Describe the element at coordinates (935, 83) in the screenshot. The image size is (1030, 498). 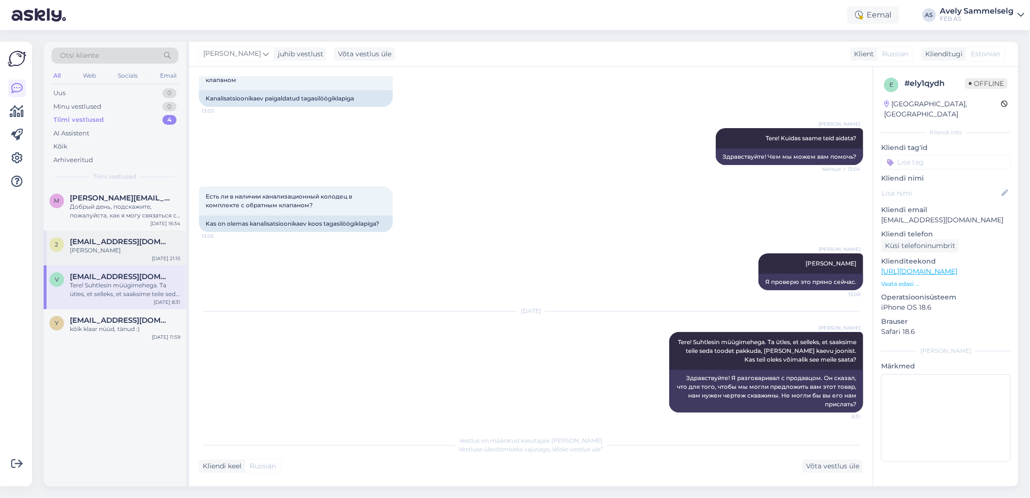
I see `div: # ely1qydh` at that location.